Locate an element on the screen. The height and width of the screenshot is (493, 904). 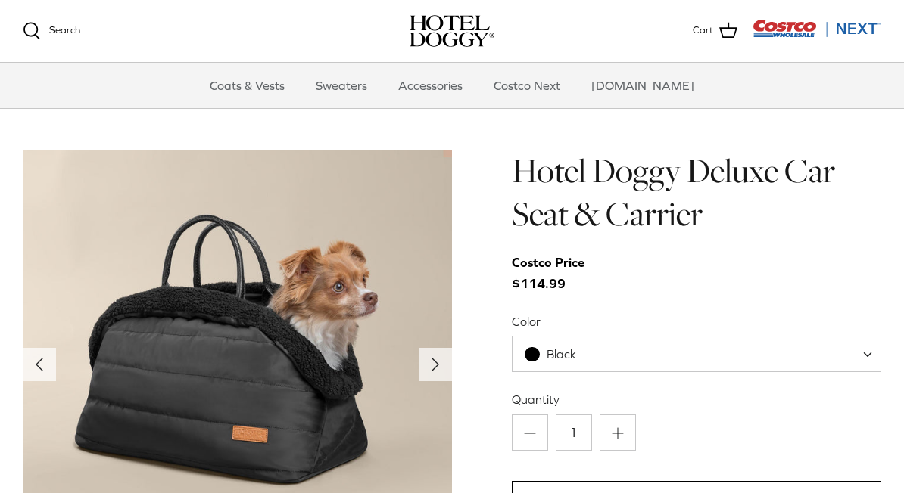
span: Cart is located at coordinates (702, 30).